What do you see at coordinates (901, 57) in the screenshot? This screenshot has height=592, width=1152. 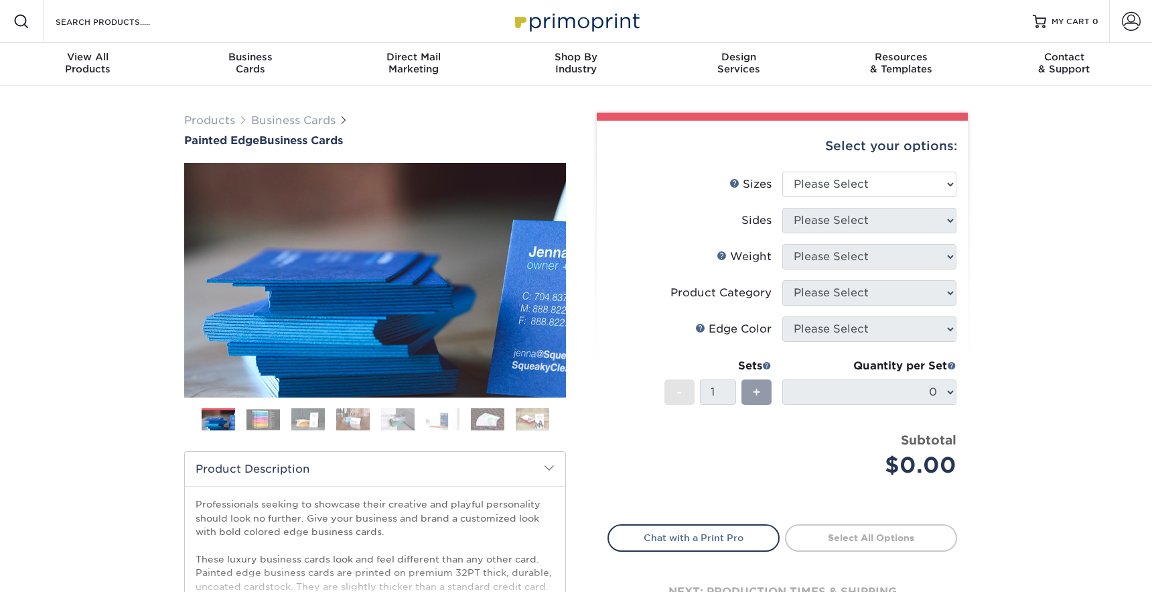 I see `span: Resources` at bounding box center [901, 57].